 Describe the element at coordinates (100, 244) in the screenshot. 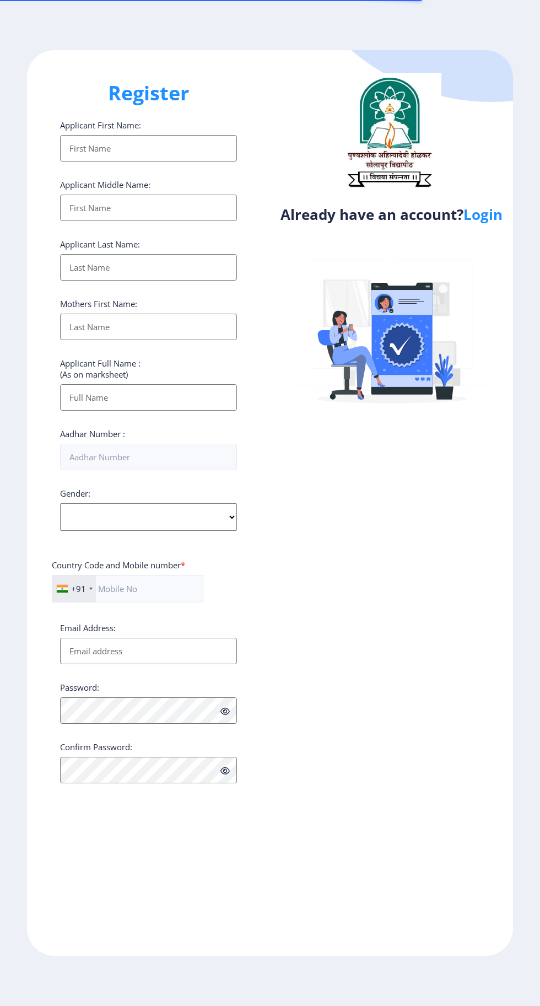

I see `label: Applicant Last Name:` at that location.